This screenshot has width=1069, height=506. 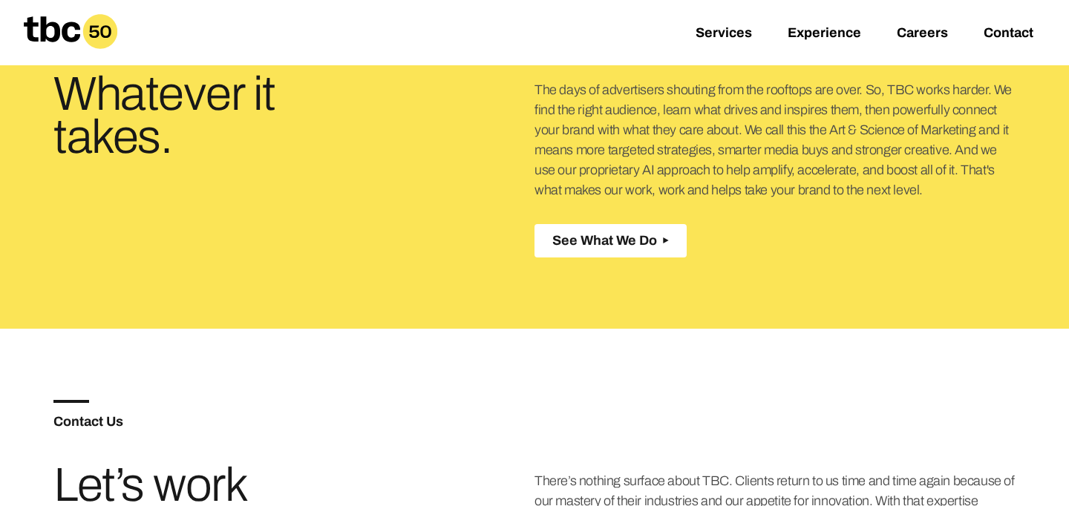 What do you see at coordinates (610, 240) in the screenshot?
I see `button: See What We Do` at bounding box center [610, 240].